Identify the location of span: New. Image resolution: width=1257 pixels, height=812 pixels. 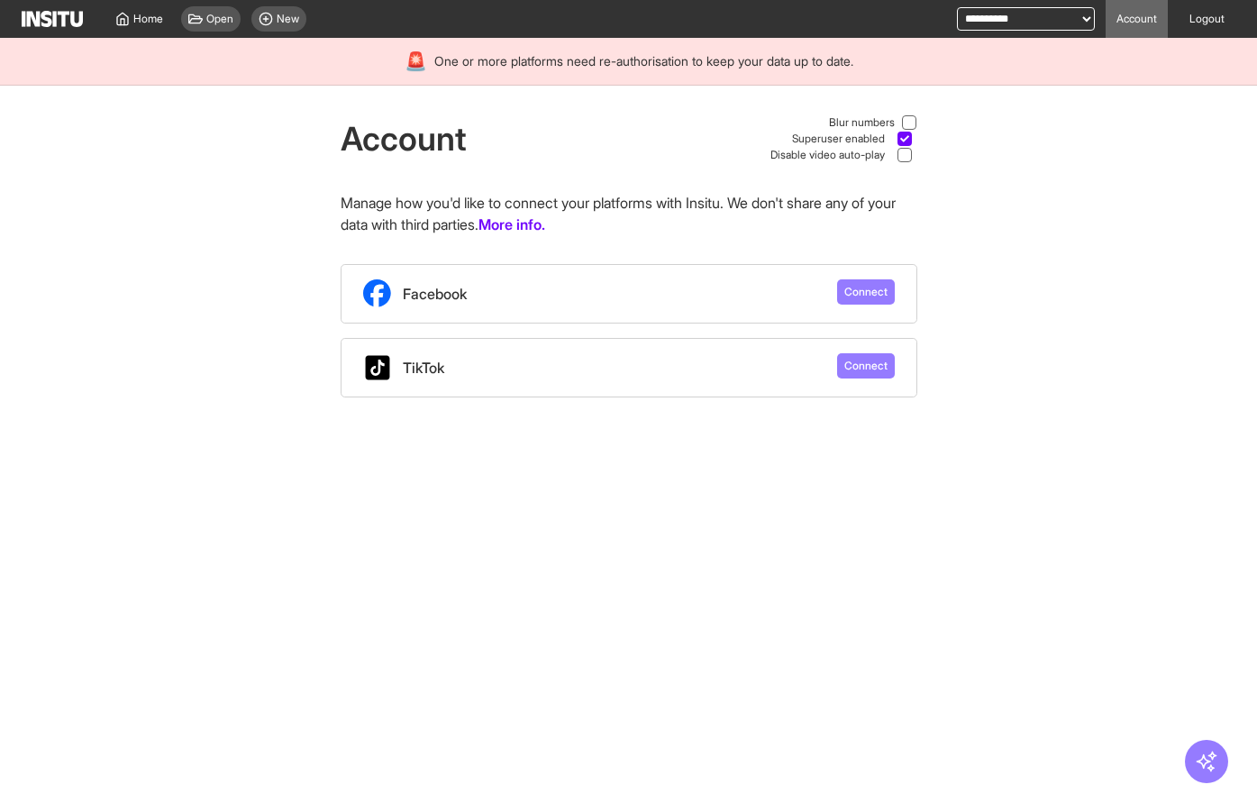
(288, 19).